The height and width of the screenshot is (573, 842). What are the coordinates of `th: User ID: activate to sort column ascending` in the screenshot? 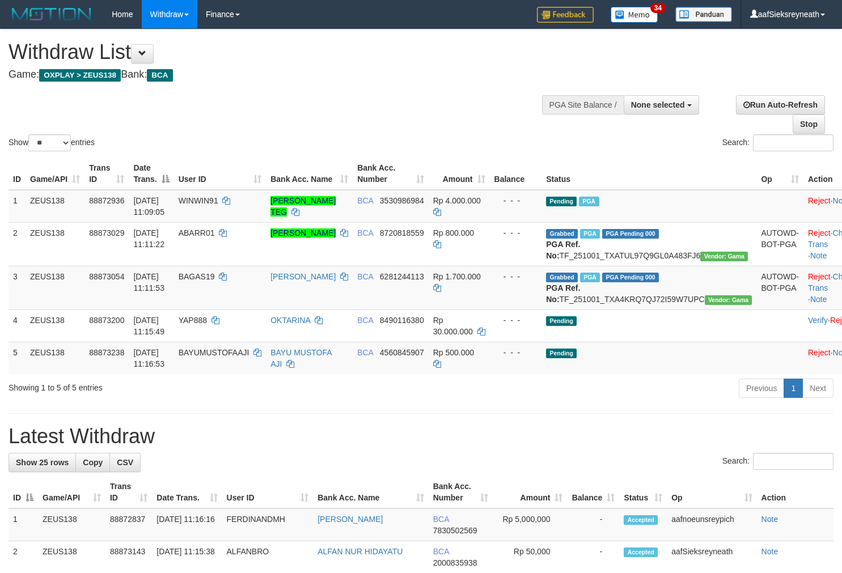 It's located at (220, 174).